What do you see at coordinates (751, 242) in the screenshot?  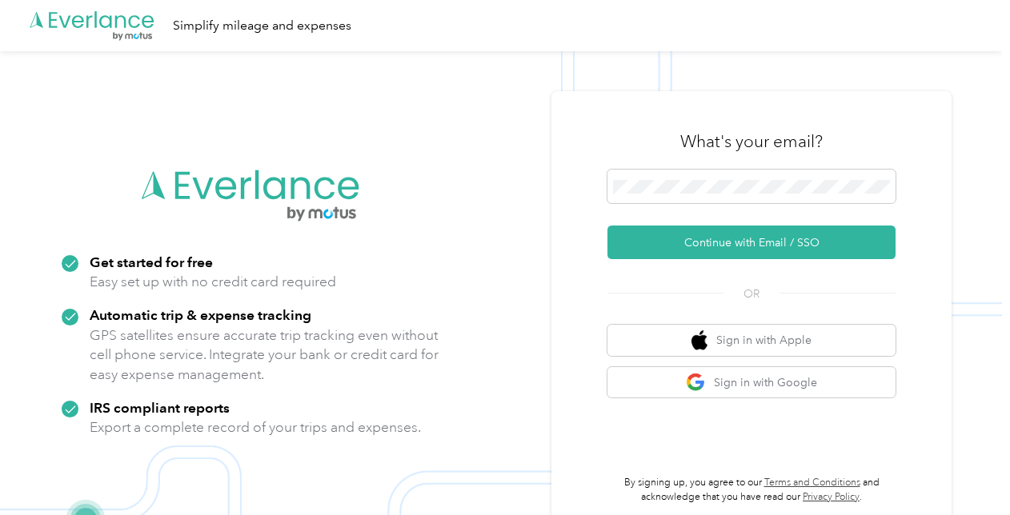 I see `button: Continue with Email / SSO` at bounding box center [751, 242].